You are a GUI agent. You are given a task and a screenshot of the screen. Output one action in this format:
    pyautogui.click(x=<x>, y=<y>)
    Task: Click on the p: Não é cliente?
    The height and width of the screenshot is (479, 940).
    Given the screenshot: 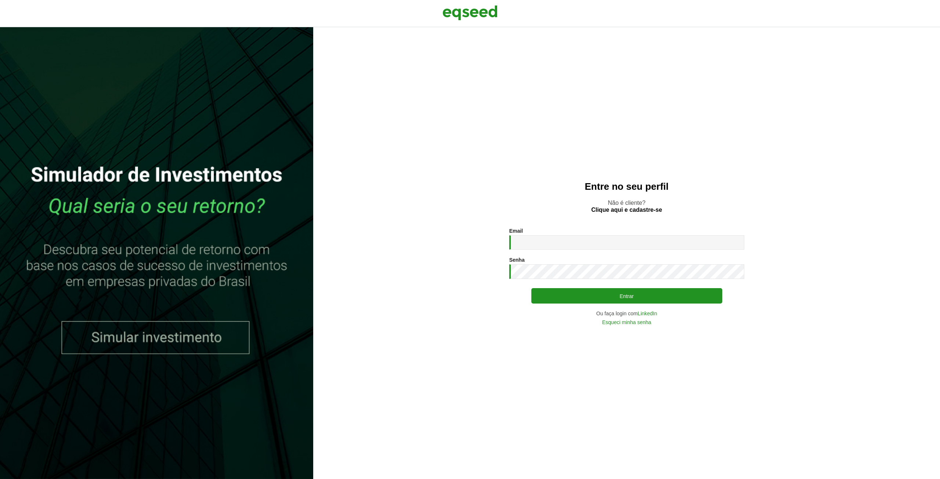 What is the action you would take?
    pyautogui.click(x=626, y=206)
    